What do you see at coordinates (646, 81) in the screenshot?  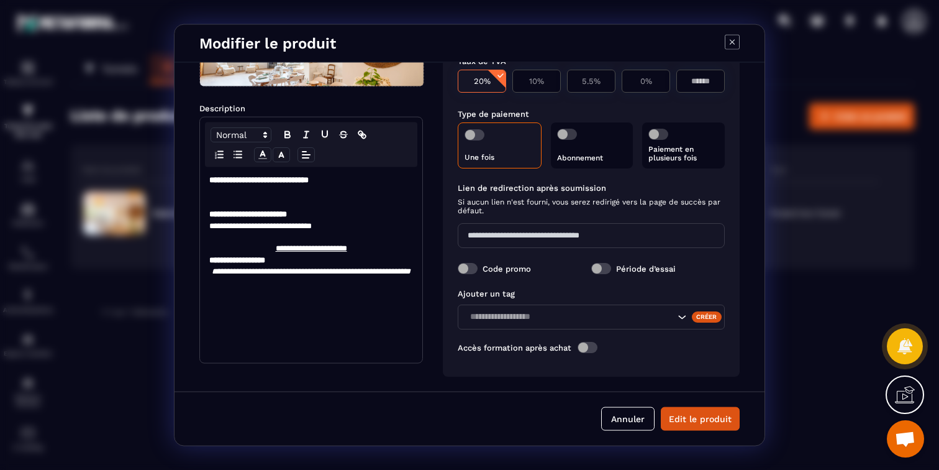 I see `p: 0%` at bounding box center [646, 81].